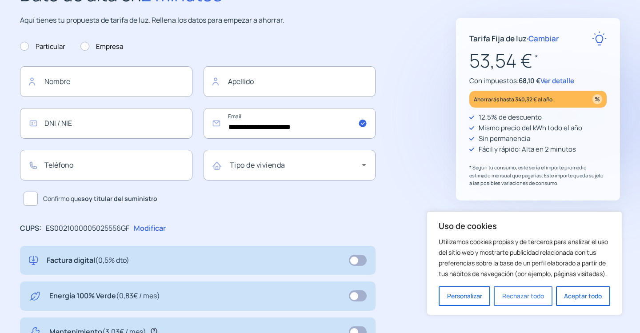 Image resolution: width=640 pixels, height=333 pixels. What do you see at coordinates (538, 60) in the screenshot?
I see `p: 53,54 €` at bounding box center [538, 60].